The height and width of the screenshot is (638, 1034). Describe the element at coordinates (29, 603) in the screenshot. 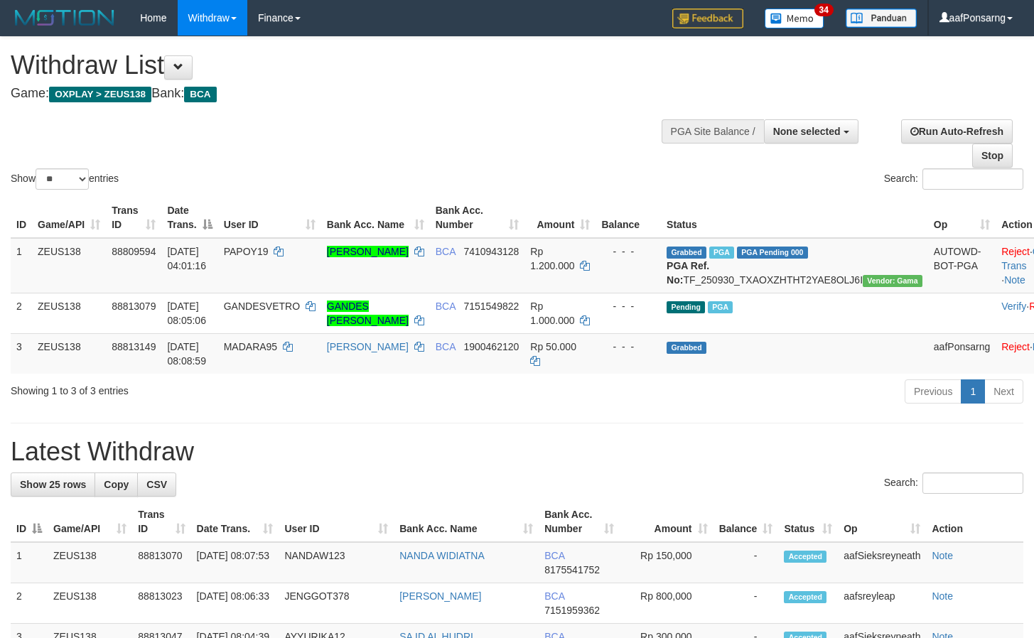

I see `td: 2` at that location.